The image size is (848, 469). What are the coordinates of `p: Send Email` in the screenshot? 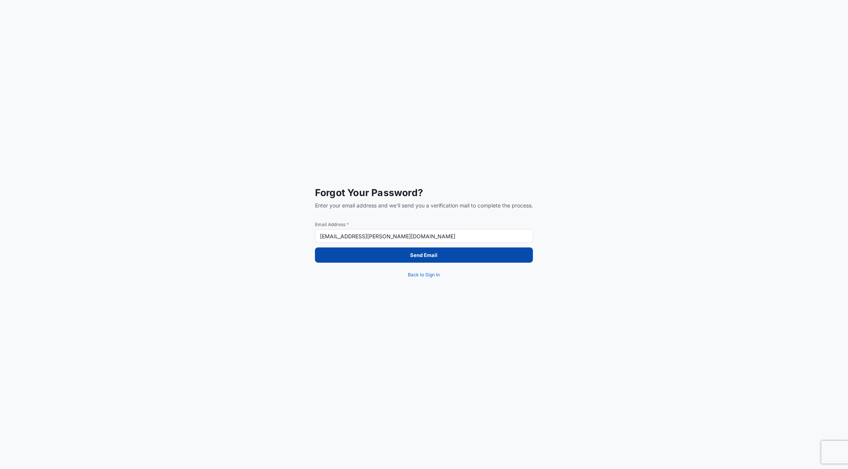 It's located at (424, 255).